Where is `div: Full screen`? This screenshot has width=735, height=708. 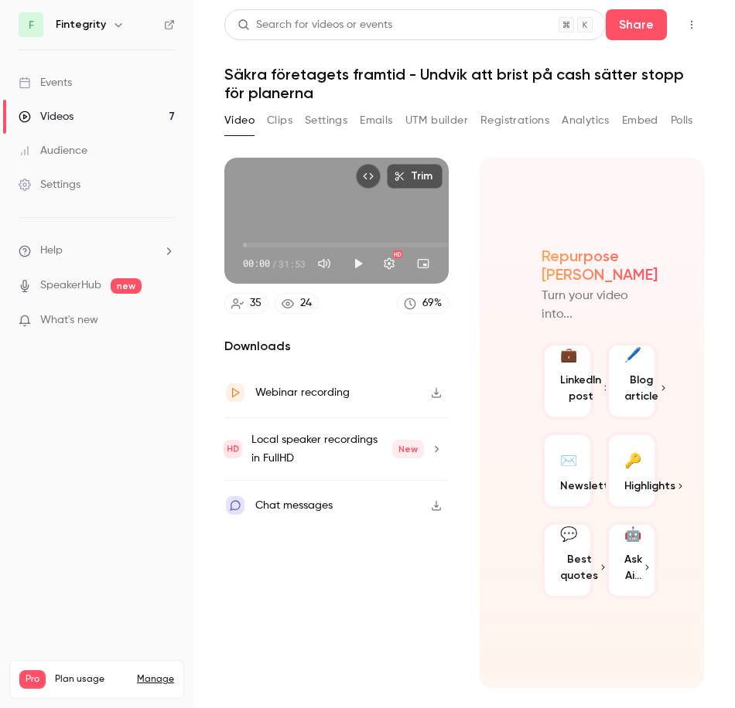 div: Full screen is located at coordinates (457, 264).